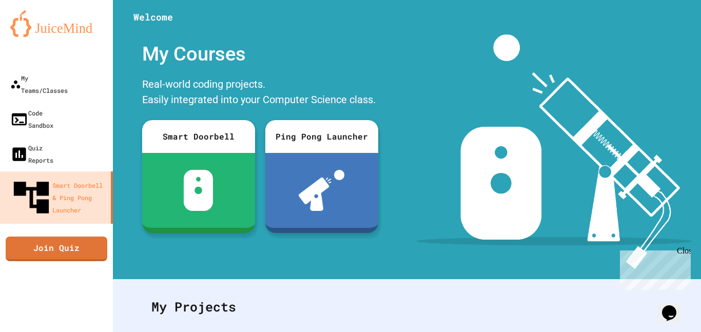 The width and height of the screenshot is (701, 332). What do you see at coordinates (553, 151) in the screenshot?
I see `img: banner-image-my-projects.png` at bounding box center [553, 151].